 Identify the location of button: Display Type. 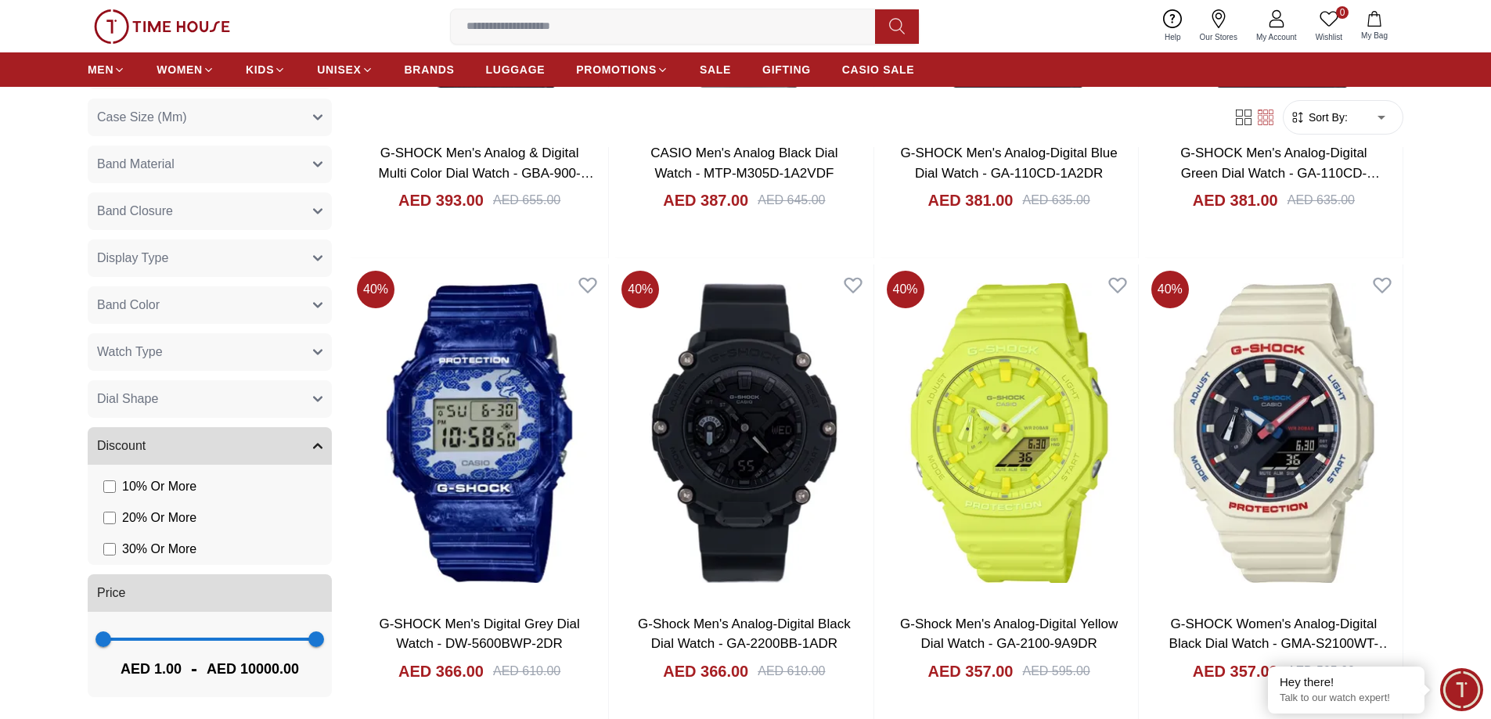
(210, 258).